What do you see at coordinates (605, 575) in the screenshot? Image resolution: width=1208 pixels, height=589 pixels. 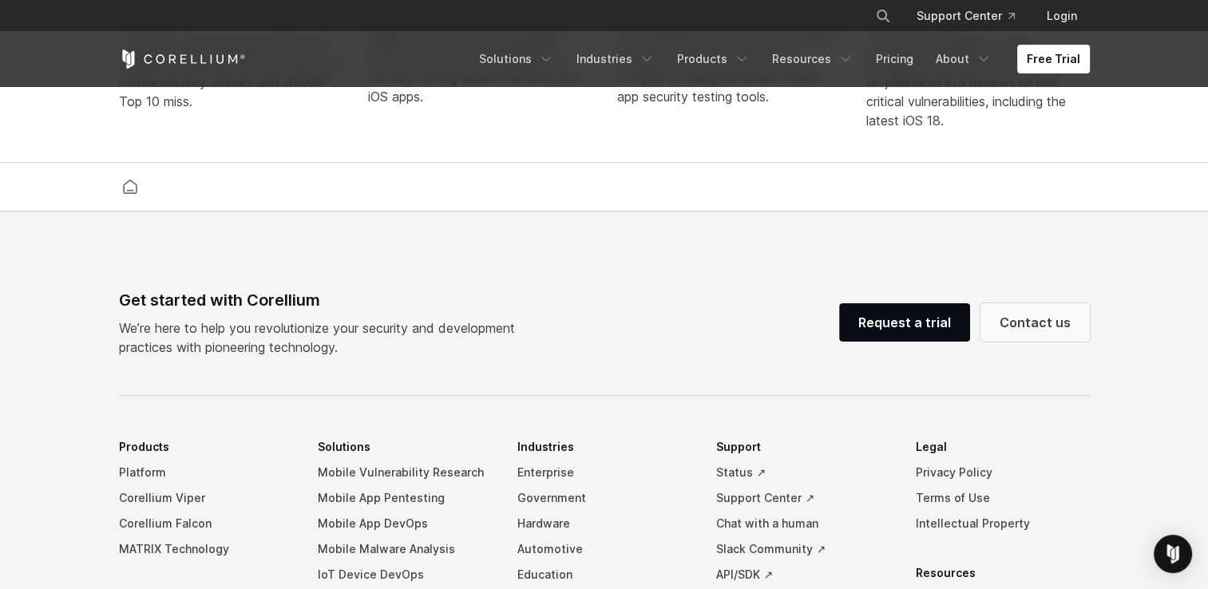 I see `a: Education` at bounding box center [605, 575].